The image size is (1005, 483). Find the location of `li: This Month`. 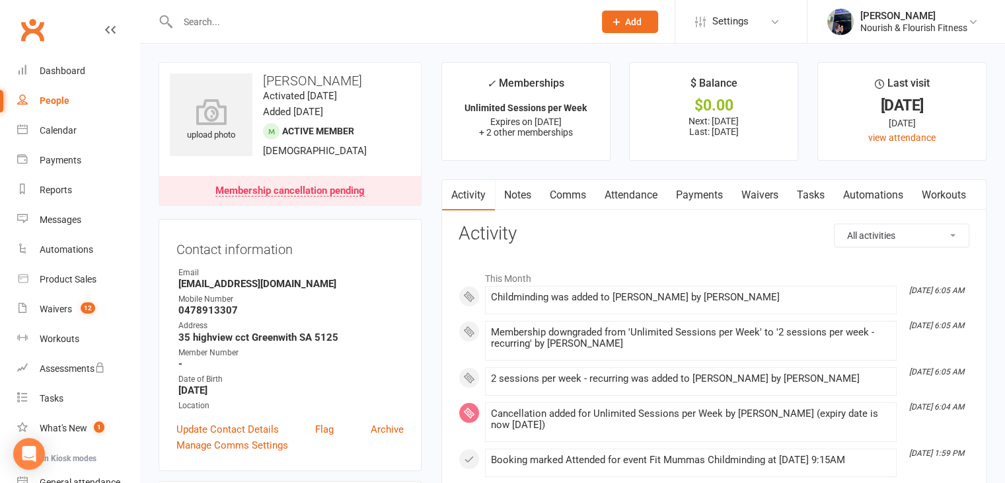

li: This Month is located at coordinates (714, 275).